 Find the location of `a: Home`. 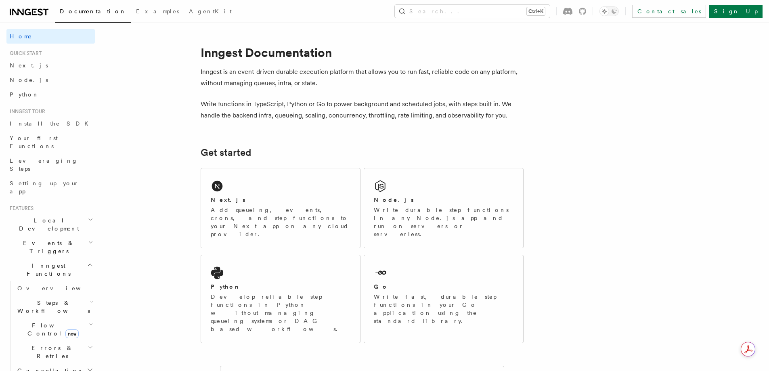

a: Home is located at coordinates (50, 36).